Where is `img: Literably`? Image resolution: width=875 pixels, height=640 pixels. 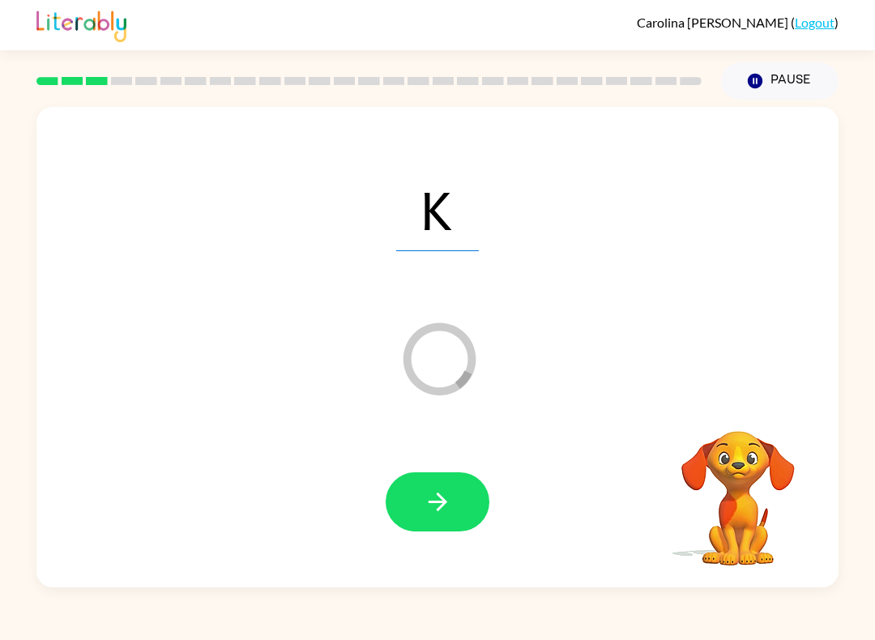
img: Literably is located at coordinates (81, 24).